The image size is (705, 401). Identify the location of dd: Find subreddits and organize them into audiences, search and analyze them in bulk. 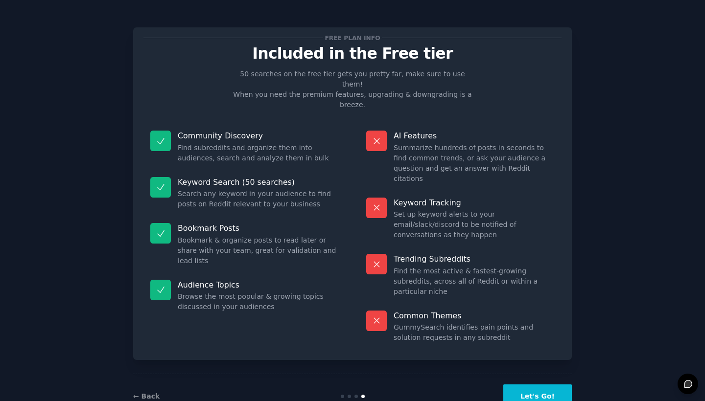
(258, 153).